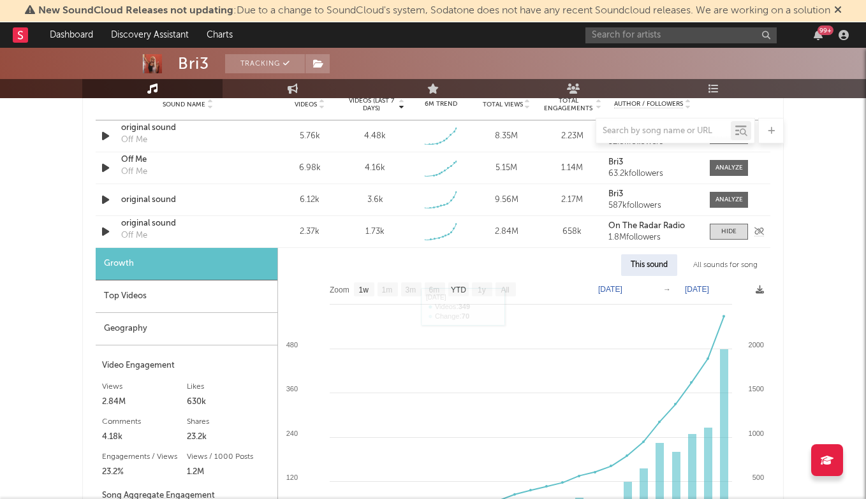  Describe the element at coordinates (309, 232) in the screenshot. I see `div: 2.37k` at that location.